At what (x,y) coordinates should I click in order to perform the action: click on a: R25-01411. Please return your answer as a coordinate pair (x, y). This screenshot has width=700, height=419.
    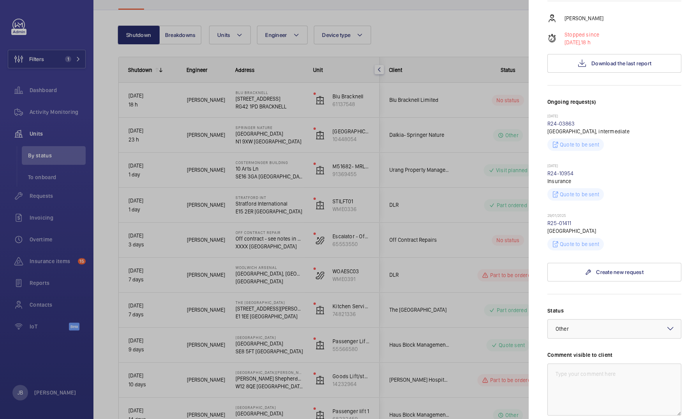
    Looking at the image, I should click on (559, 223).